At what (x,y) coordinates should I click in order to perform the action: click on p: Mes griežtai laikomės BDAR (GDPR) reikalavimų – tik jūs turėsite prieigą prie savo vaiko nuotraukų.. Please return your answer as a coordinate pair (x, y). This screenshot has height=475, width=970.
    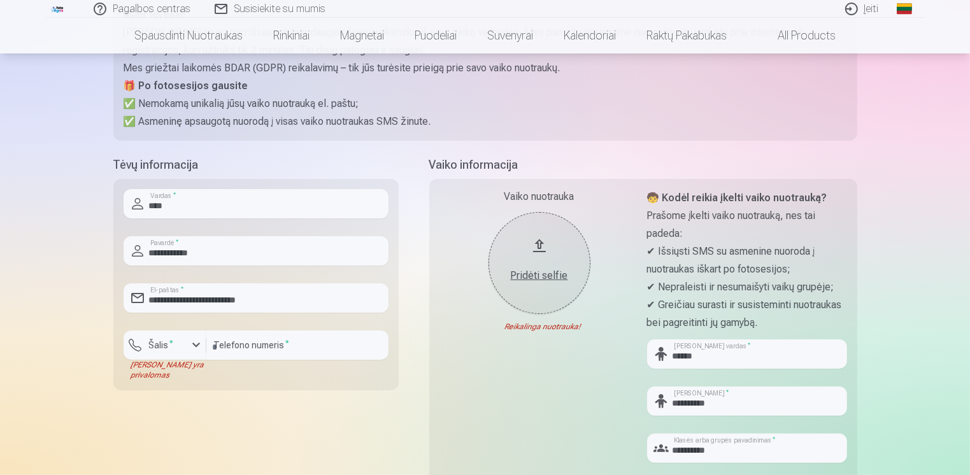
    Looking at the image, I should click on (485, 68).